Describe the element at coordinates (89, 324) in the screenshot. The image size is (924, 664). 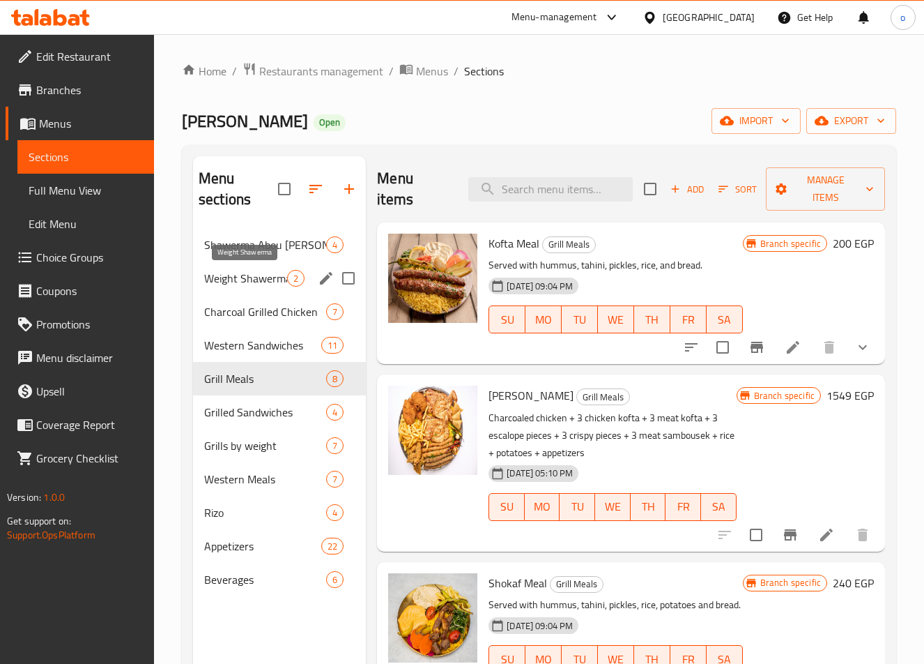
I see `span: Promotions` at that location.